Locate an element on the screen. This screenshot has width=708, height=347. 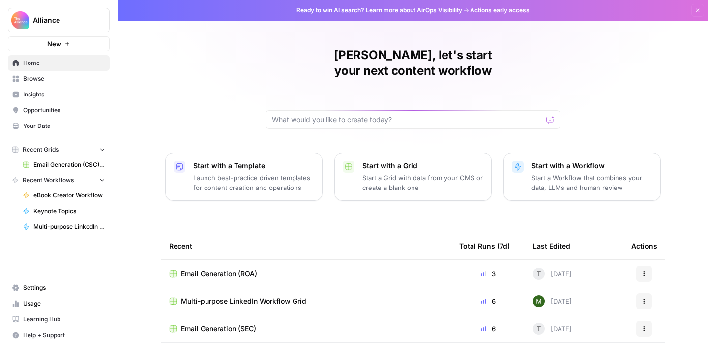
p: Start with a Workflow is located at coordinates (592, 166).